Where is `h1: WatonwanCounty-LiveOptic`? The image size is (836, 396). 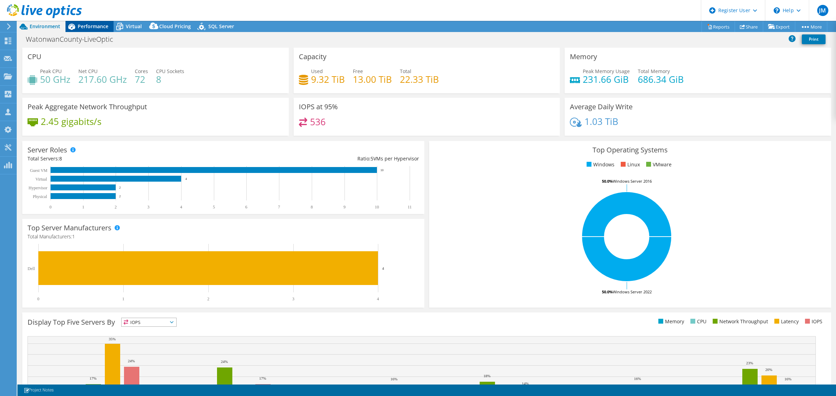
h1: WatonwanCounty-LiveOptic is located at coordinates (73, 39).